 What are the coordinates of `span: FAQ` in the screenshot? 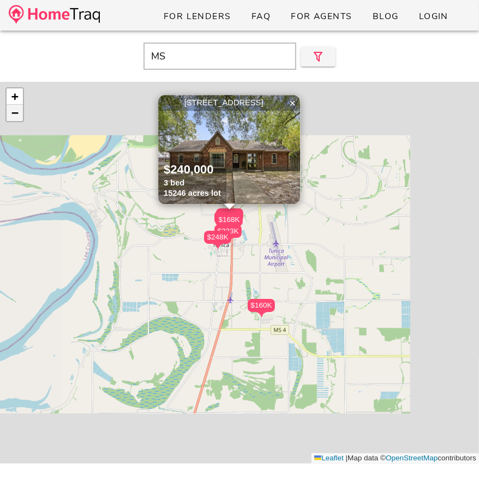 It's located at (261, 16).